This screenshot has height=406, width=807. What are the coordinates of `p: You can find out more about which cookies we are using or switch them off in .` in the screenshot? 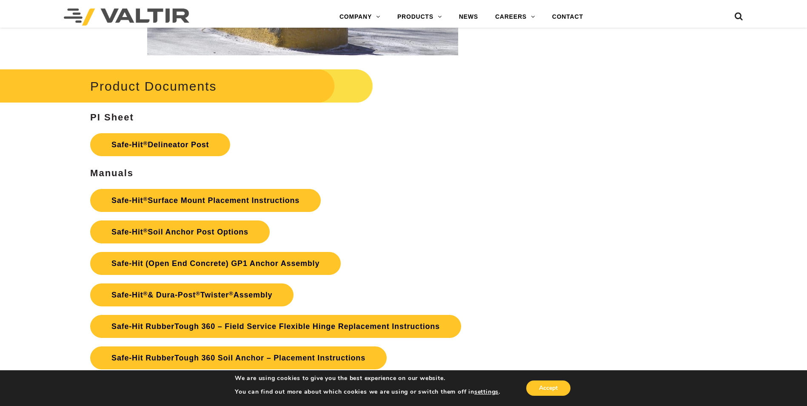 It's located at (368, 392).